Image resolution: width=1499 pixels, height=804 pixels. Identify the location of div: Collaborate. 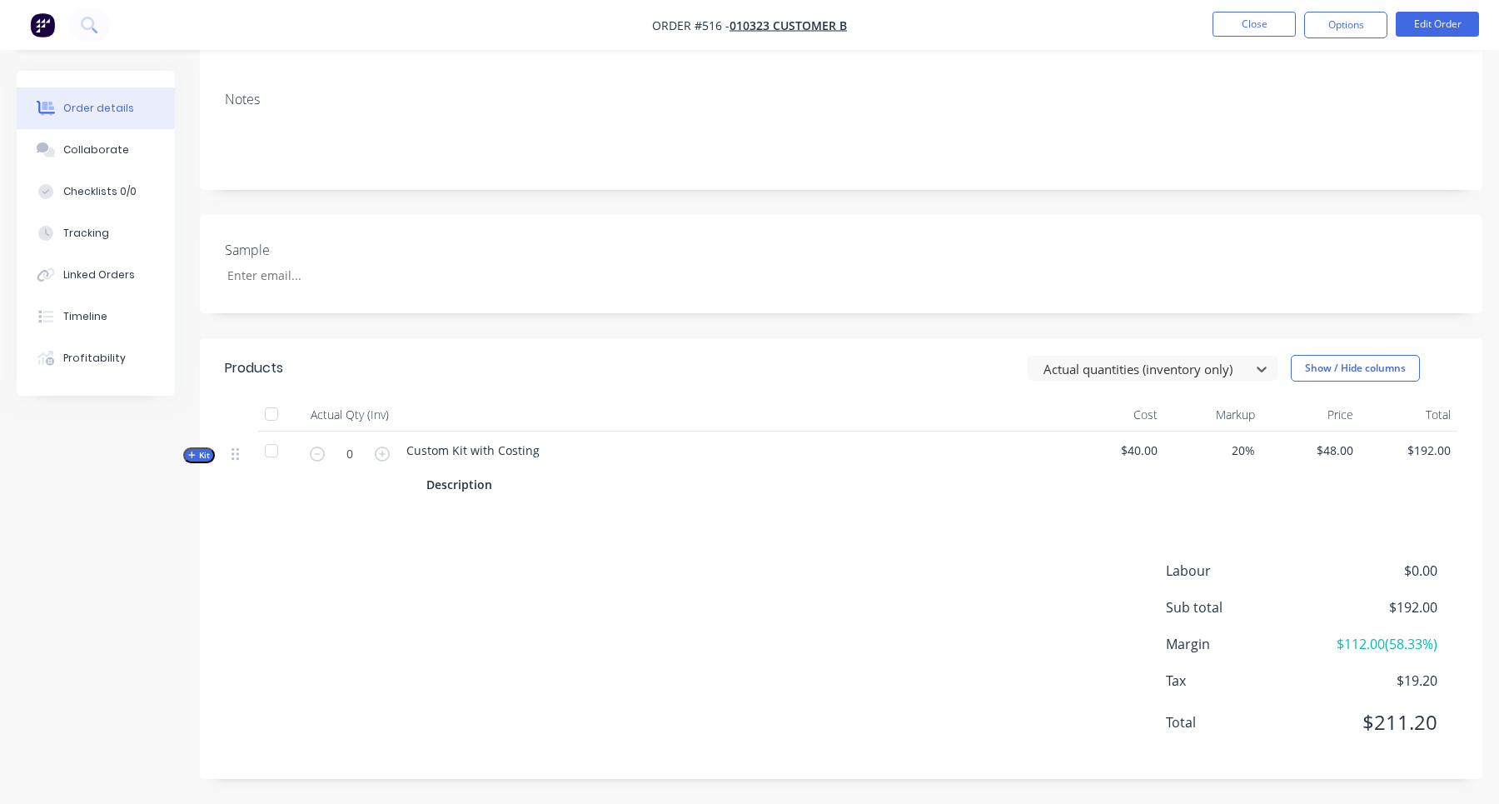
(96, 150).